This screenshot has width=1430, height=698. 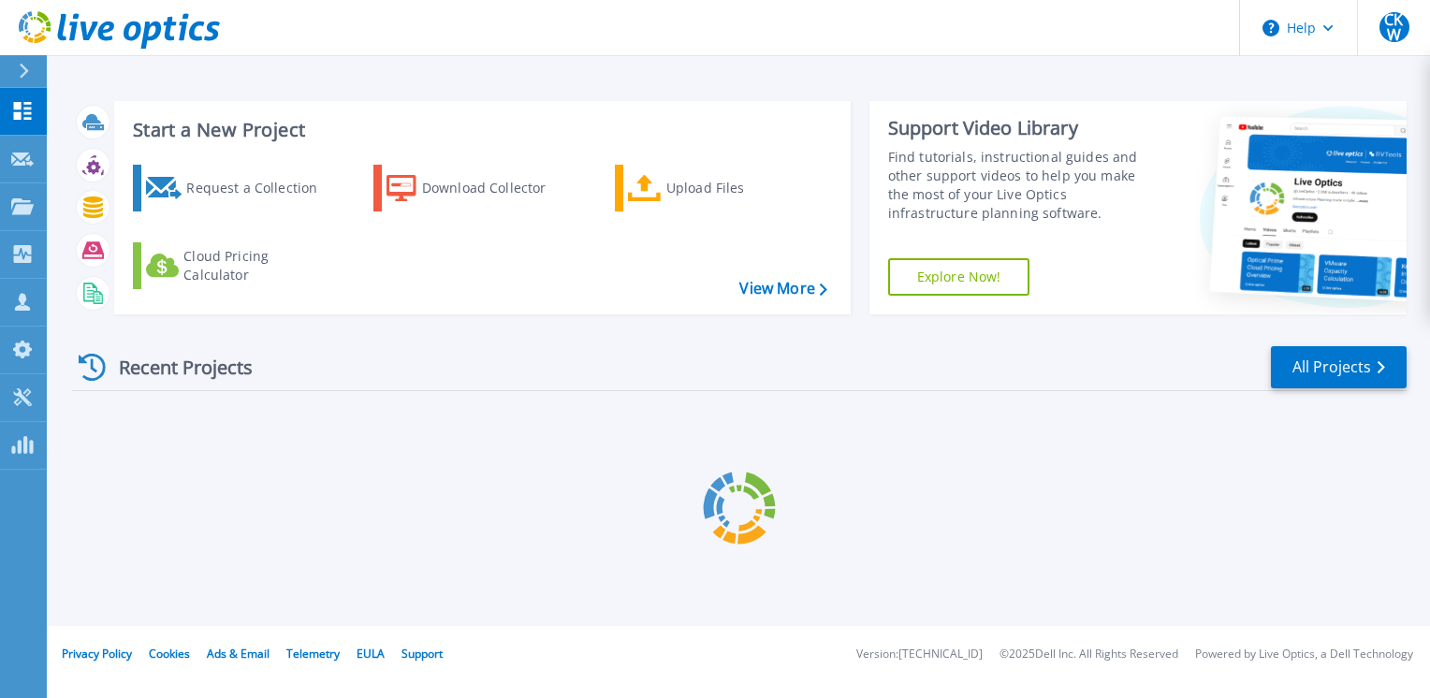 I want to click on a: View More, so click(x=782, y=288).